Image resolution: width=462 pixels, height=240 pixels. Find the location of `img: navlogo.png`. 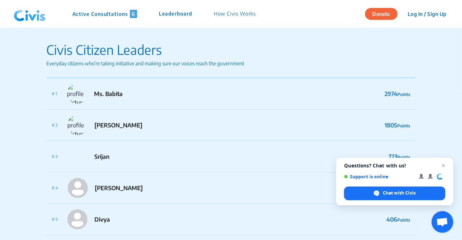

img: navlogo.png is located at coordinates (30, 14).